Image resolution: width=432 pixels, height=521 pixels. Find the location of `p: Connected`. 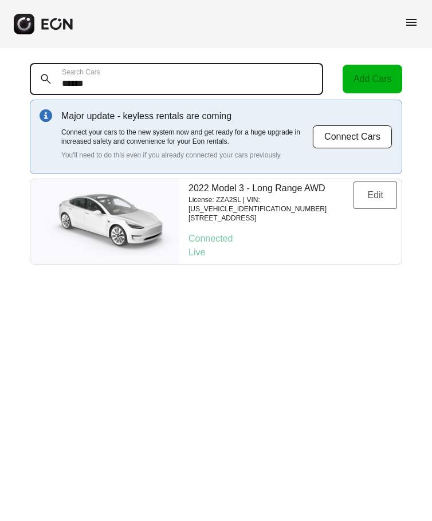

p: Connected is located at coordinates (293, 239).